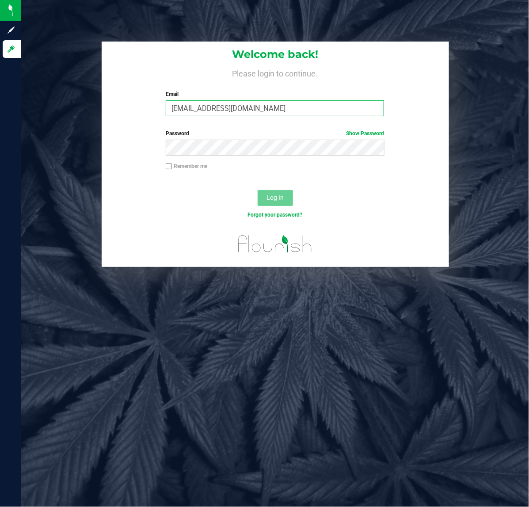 Image resolution: width=529 pixels, height=507 pixels. What do you see at coordinates (177, 133) in the screenshot?
I see `span: Password` at bounding box center [177, 133].